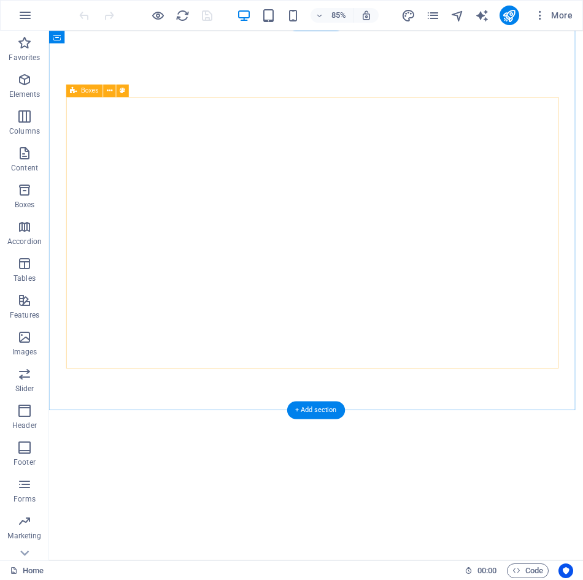  What do you see at coordinates (24, 536) in the screenshot?
I see `p: Marketing` at bounding box center [24, 536].